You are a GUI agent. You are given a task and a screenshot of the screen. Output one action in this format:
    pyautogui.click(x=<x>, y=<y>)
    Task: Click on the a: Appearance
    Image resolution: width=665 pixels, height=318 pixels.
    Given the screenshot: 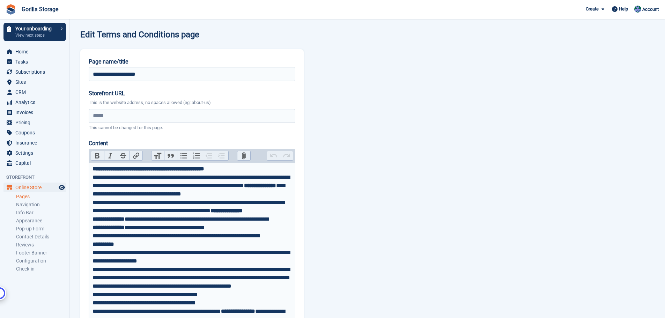 What is the action you would take?
    pyautogui.click(x=41, y=221)
    